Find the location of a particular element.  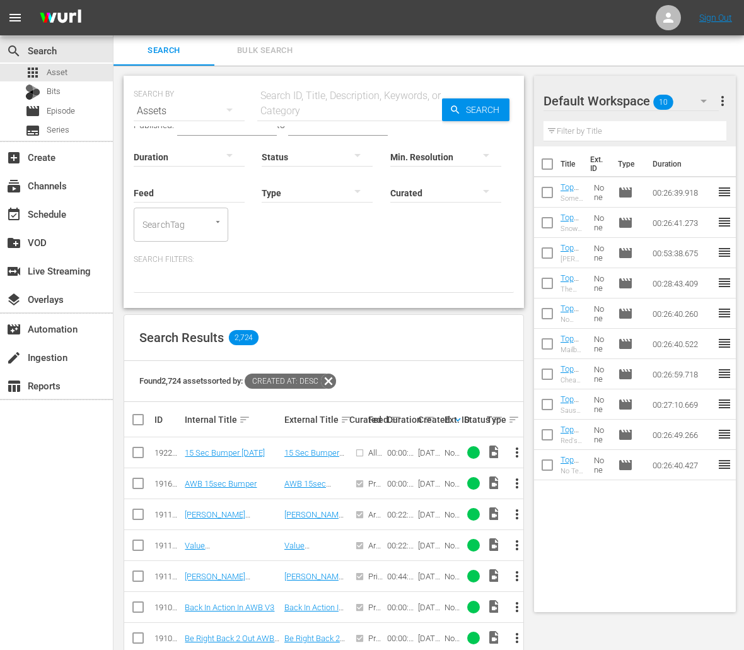

span: Channels is located at coordinates (14, 186).